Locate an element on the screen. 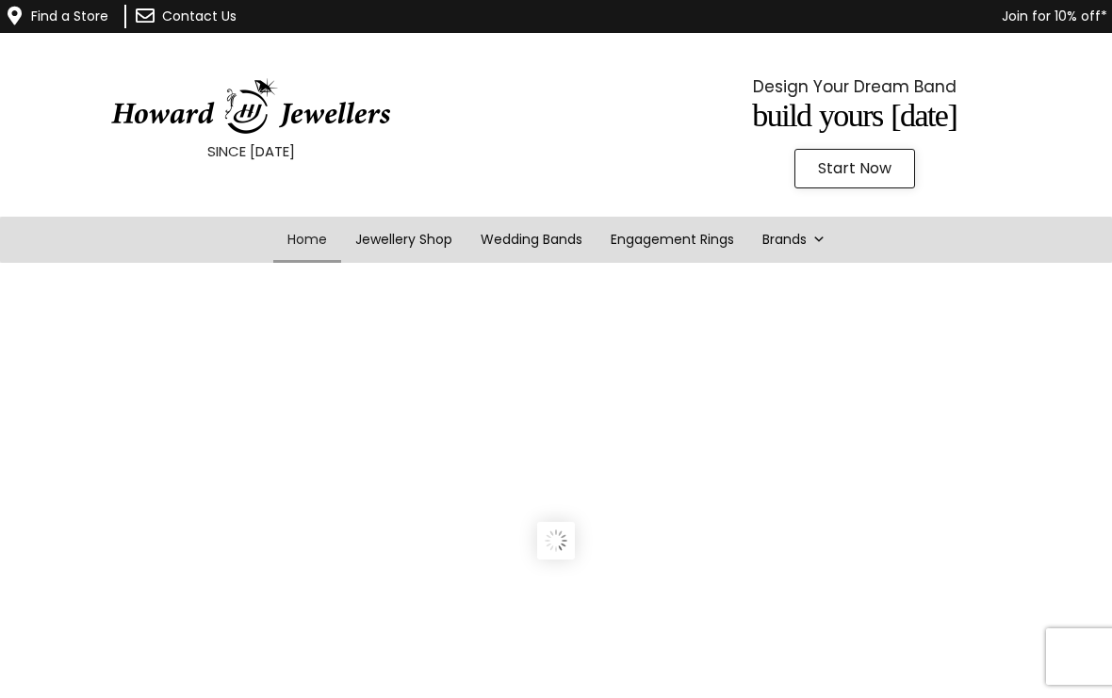 This screenshot has height=698, width=1112. a: Find a Store is located at coordinates (70, 16).